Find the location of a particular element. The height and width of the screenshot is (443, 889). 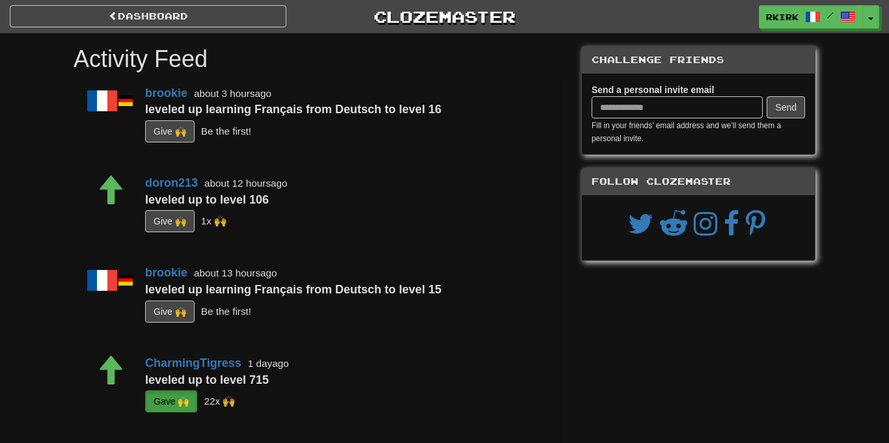

strong: leveled up to level 106 is located at coordinates (207, 200).